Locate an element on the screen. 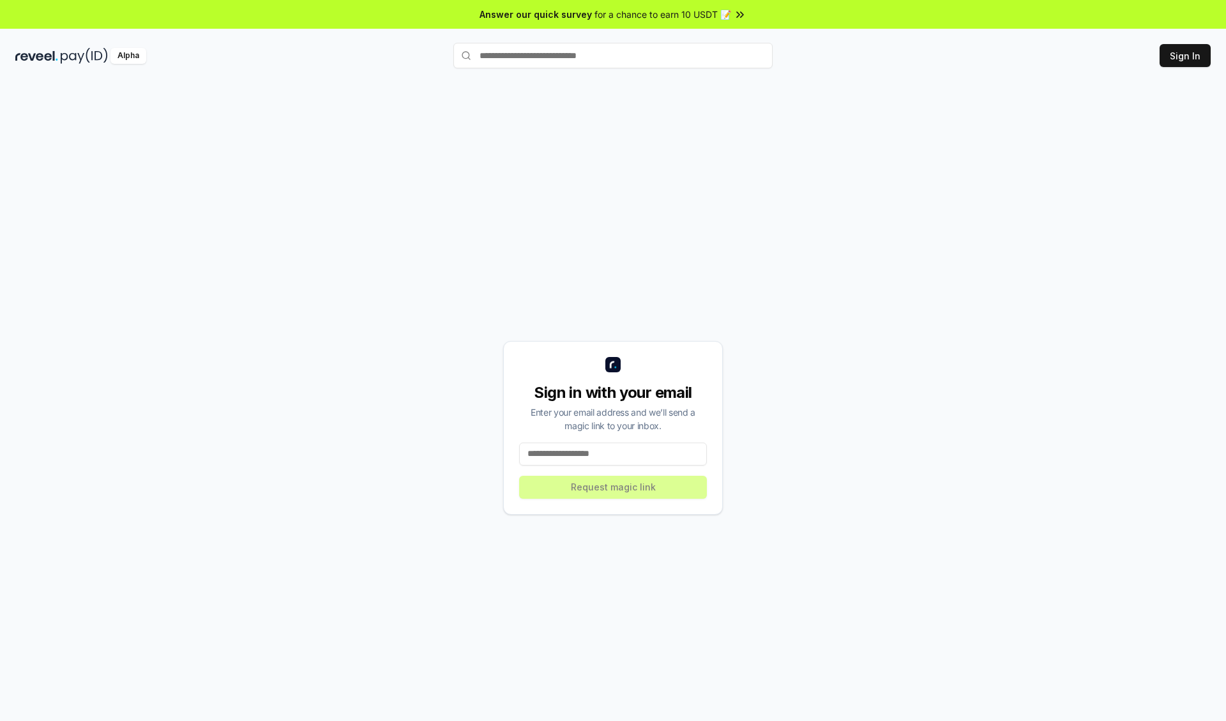 The height and width of the screenshot is (721, 1226). button: Sign In is located at coordinates (1185, 56).